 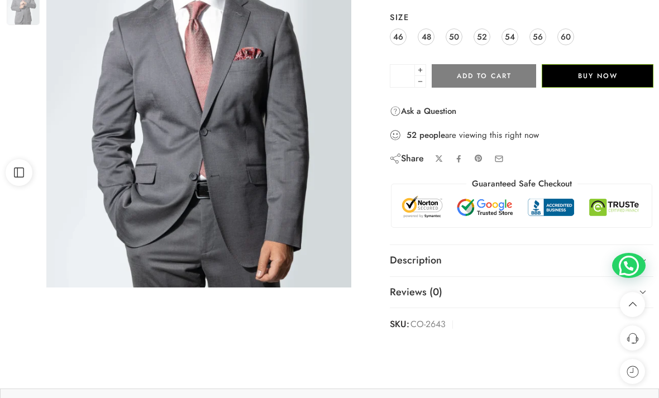 What do you see at coordinates (482, 37) in the screenshot?
I see `a: 52` at bounding box center [482, 37].